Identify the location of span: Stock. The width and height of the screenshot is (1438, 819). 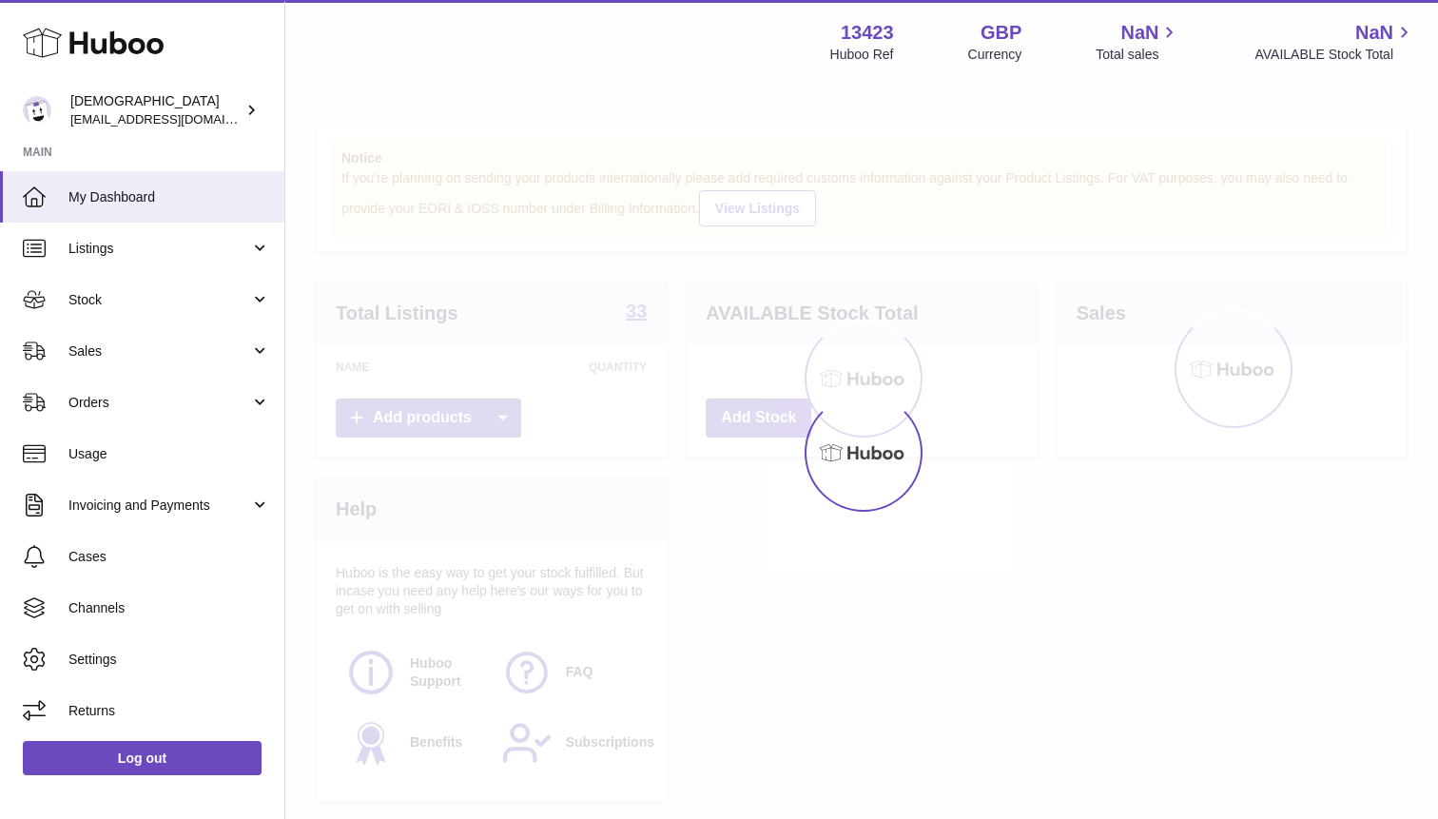
(159, 300).